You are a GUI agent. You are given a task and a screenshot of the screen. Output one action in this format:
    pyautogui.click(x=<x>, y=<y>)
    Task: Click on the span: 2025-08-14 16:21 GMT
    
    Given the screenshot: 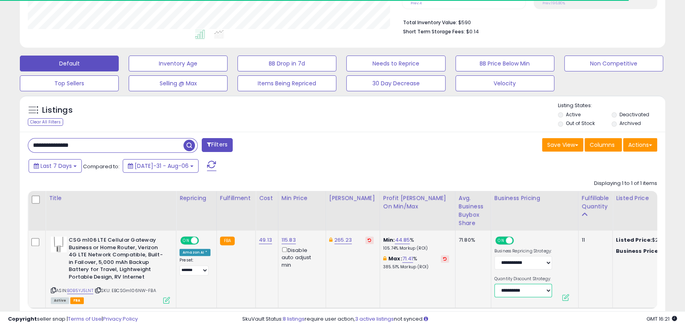 What is the action you would take?
    pyautogui.click(x=661, y=319)
    